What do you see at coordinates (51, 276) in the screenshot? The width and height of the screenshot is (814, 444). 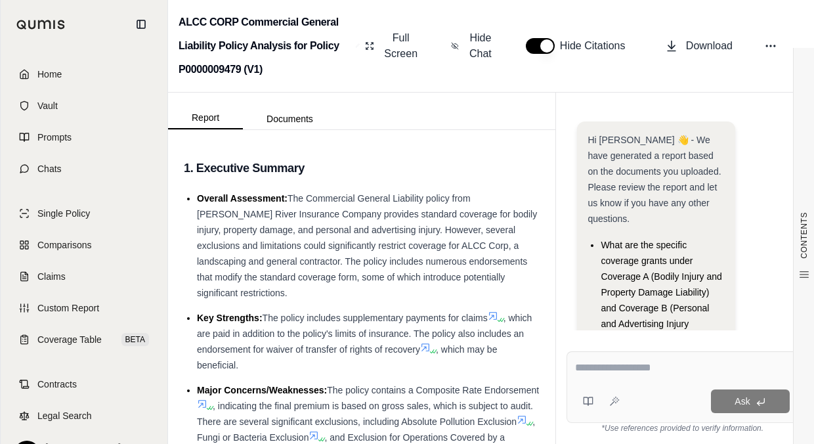 I see `span: Claims` at bounding box center [51, 276].